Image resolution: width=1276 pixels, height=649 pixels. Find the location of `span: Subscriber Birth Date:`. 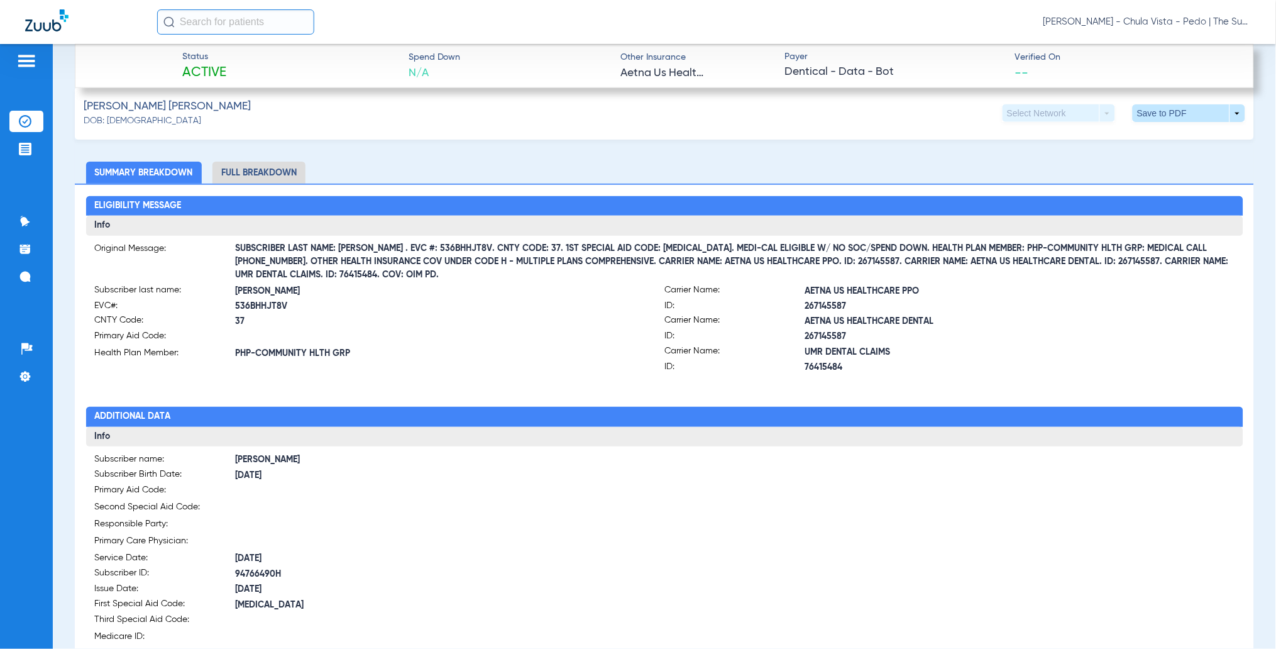

span: Subscriber Birth Date: is located at coordinates (165, 476).